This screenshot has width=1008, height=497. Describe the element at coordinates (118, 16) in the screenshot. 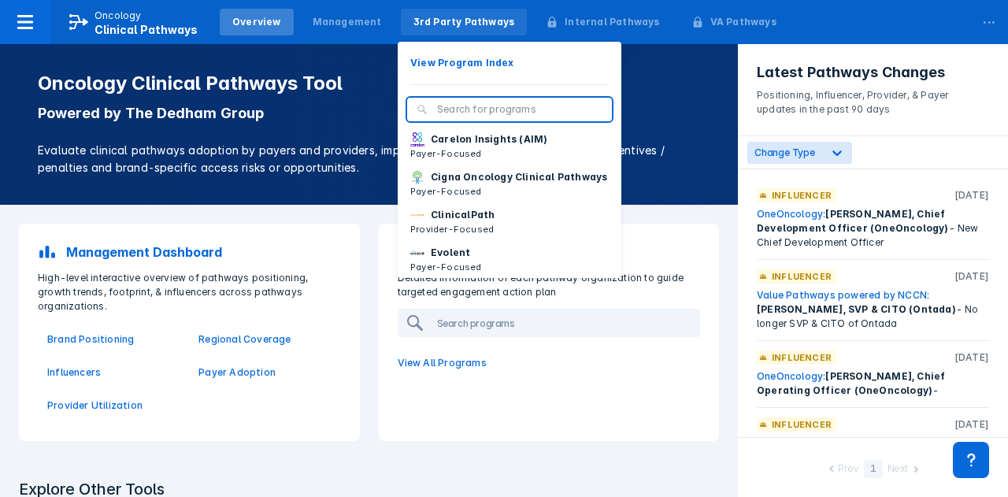

I see `p: Oncology` at that location.